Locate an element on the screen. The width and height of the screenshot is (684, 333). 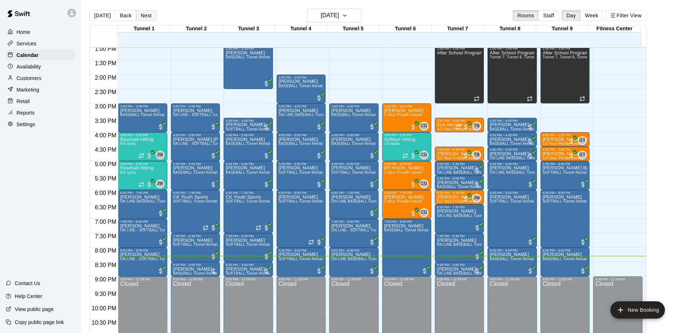
div: 2:00 PM – 3:00 PM: BASEBALL Tunnel Rental is located at coordinates (301, 89).